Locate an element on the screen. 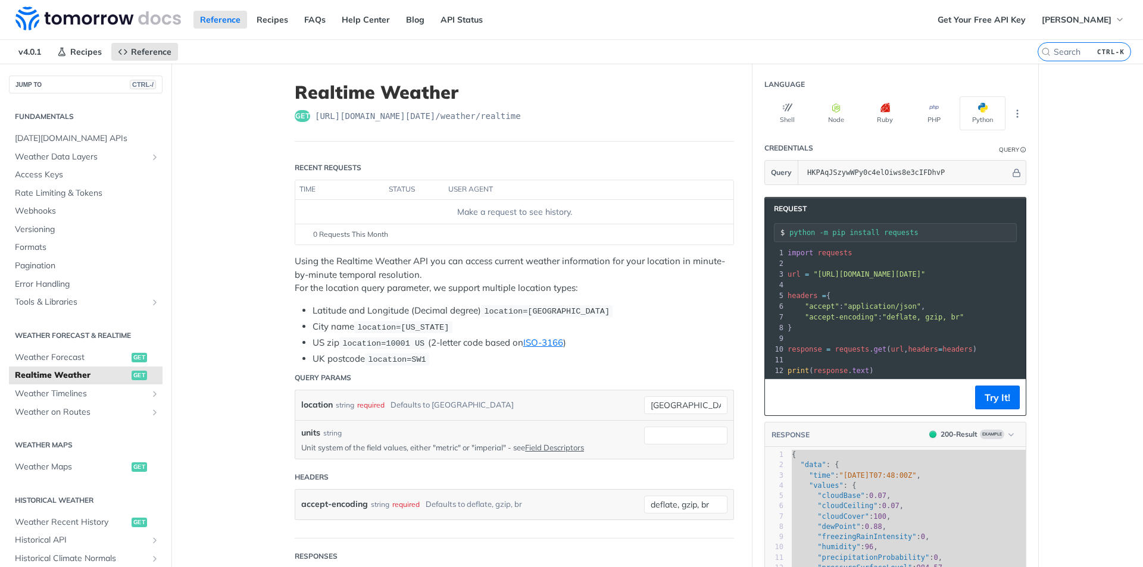 The image size is (1143, 567). span: 0 is located at coordinates (922, 537).